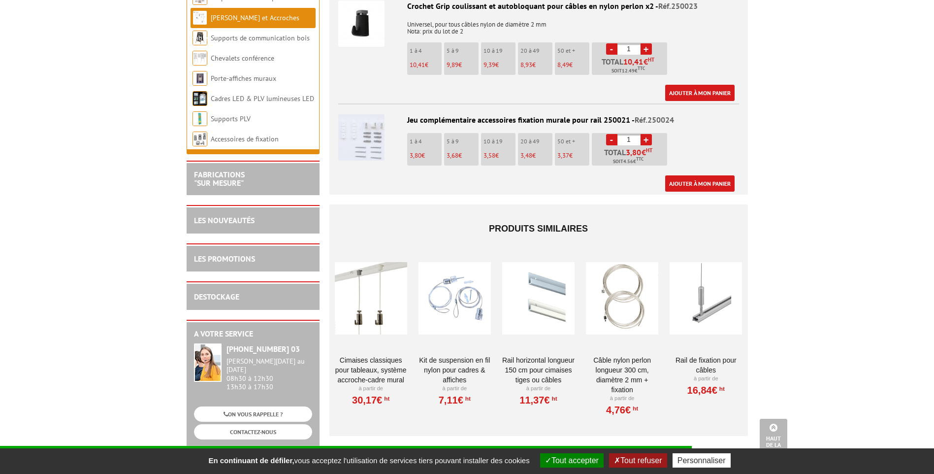  What do you see at coordinates (243, 78) in the screenshot?
I see `a: Porte-affiches muraux` at bounding box center [243, 78].